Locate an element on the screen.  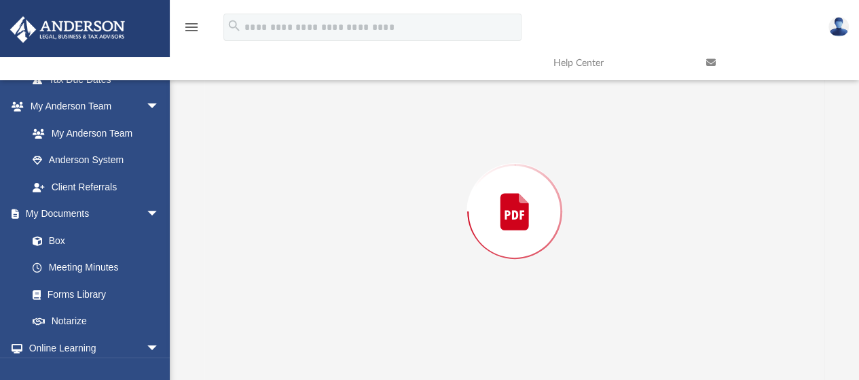
a: Notarize is located at coordinates (96, 321).